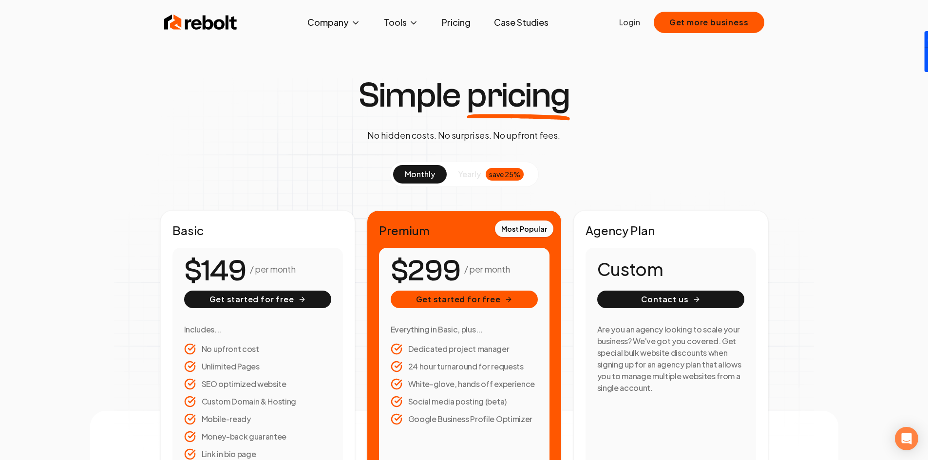  What do you see at coordinates (401, 22) in the screenshot?
I see `button: Tools` at bounding box center [401, 22].